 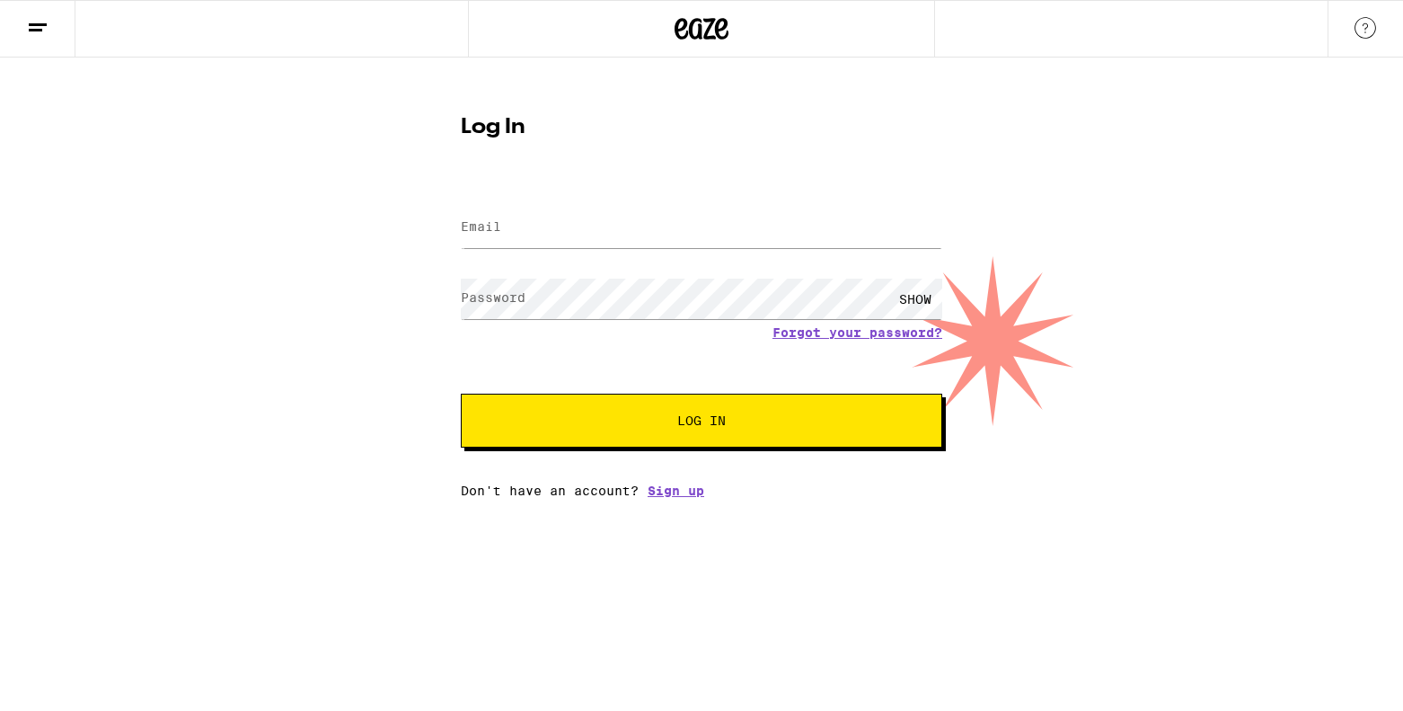 What do you see at coordinates (481, 226) in the screenshot?
I see `label: Email` at bounding box center [481, 226].